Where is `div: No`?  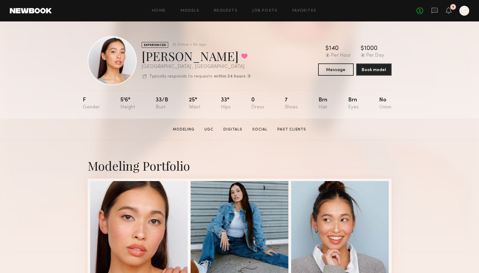 div: No is located at coordinates (385, 103).